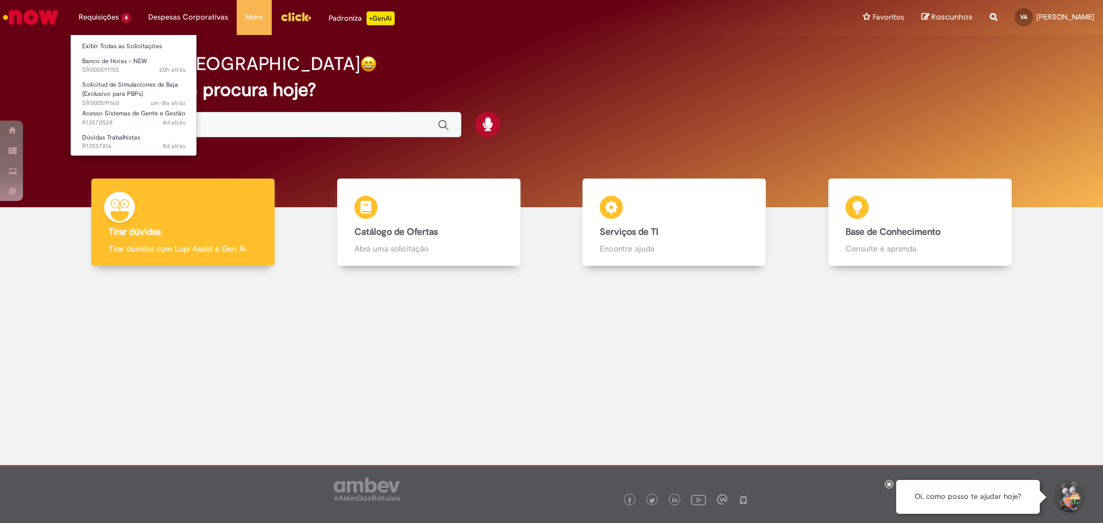 This screenshot has width=1103, height=523. Describe the element at coordinates (134, 146) in the screenshot. I see `span: R13557816` at that location.